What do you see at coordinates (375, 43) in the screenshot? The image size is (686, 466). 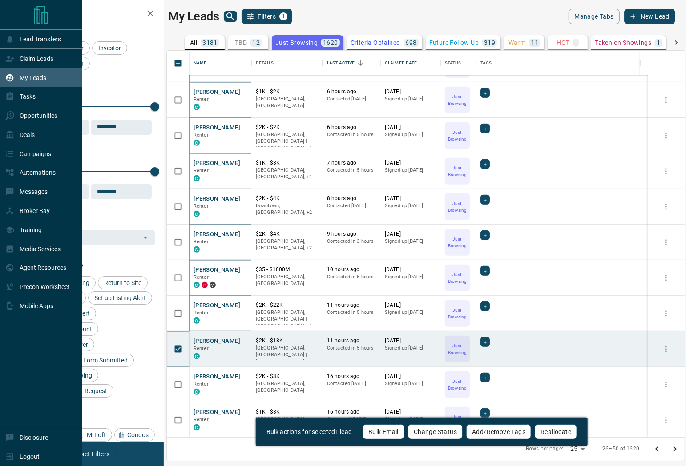 I see `p: Criteria Obtained` at bounding box center [375, 43].